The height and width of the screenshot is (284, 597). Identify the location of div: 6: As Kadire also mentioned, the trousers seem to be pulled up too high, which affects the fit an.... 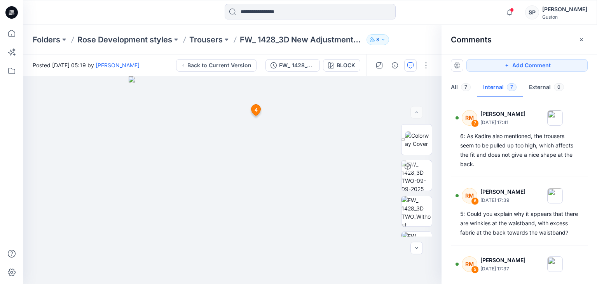
(519, 150).